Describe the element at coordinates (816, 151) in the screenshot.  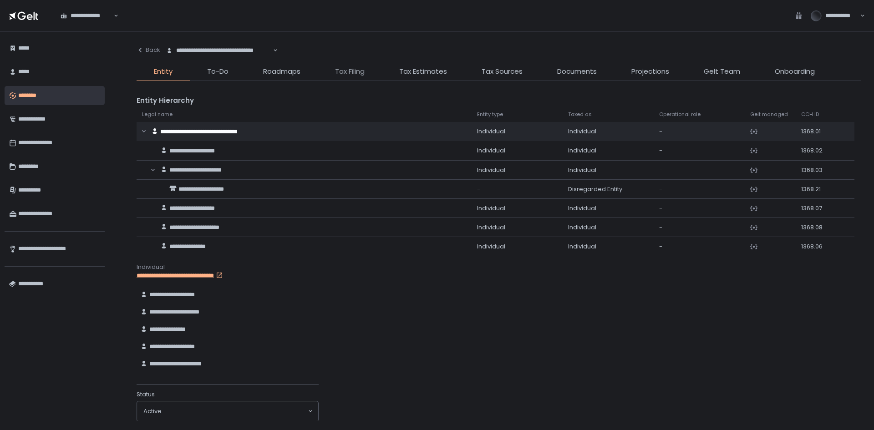
I see `div: 1368.02` at that location.